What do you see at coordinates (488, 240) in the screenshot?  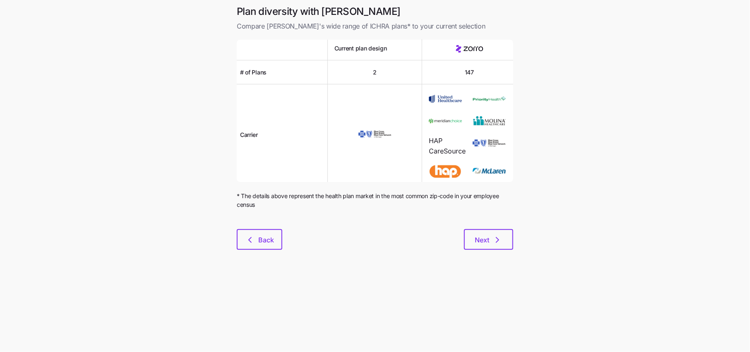 I see `button: Next` at bounding box center [488, 240].